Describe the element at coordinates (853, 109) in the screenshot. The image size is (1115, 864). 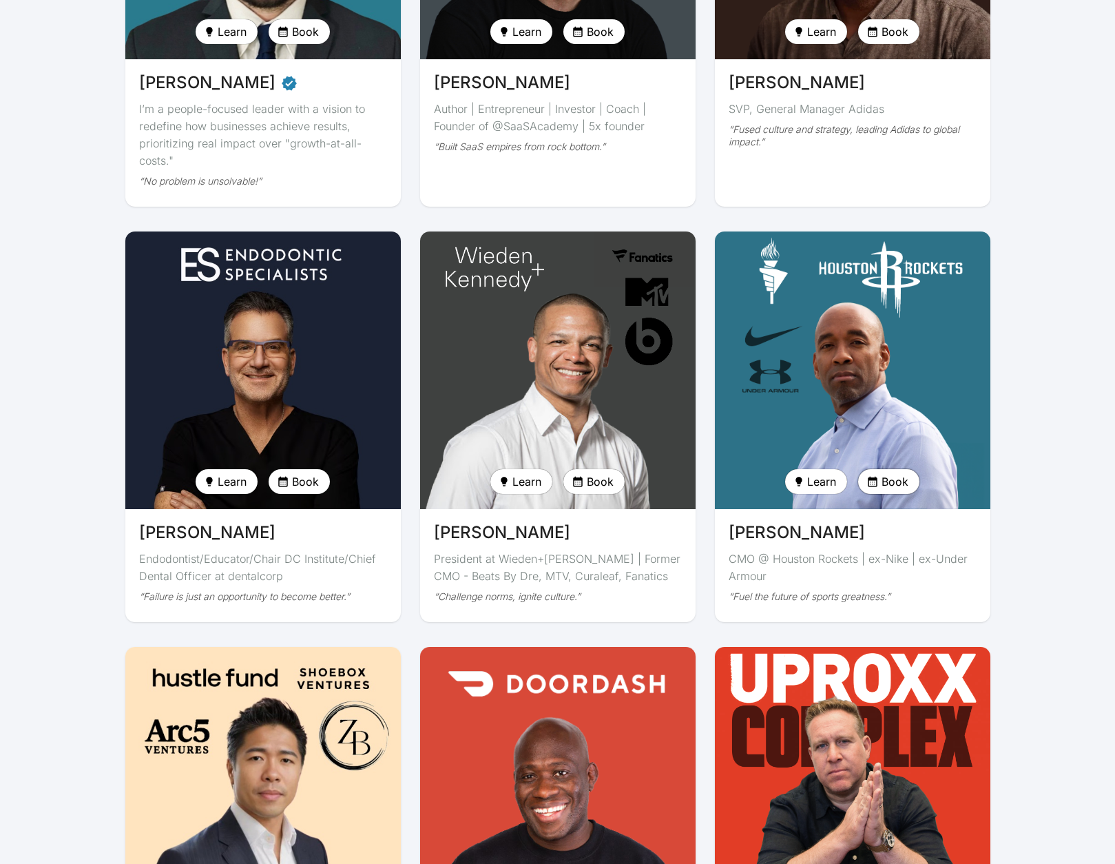
I see `div: SVP, General Manager Adidas` at that location.